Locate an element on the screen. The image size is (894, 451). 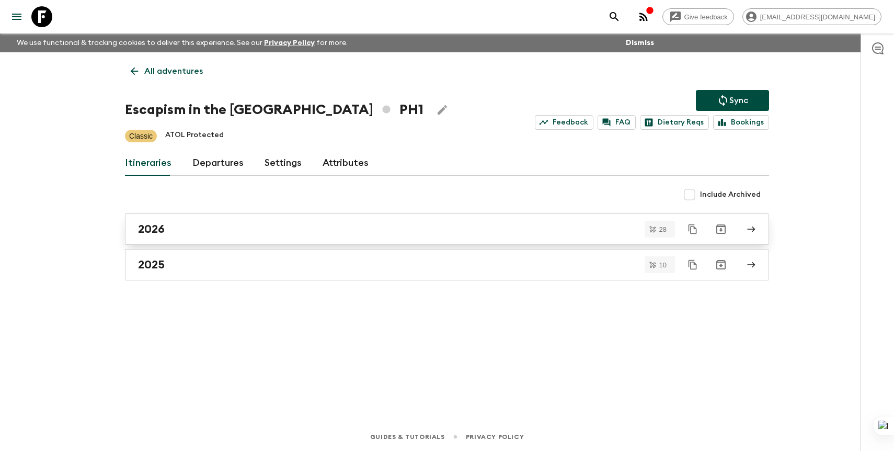
span: 10 is located at coordinates (663, 265).